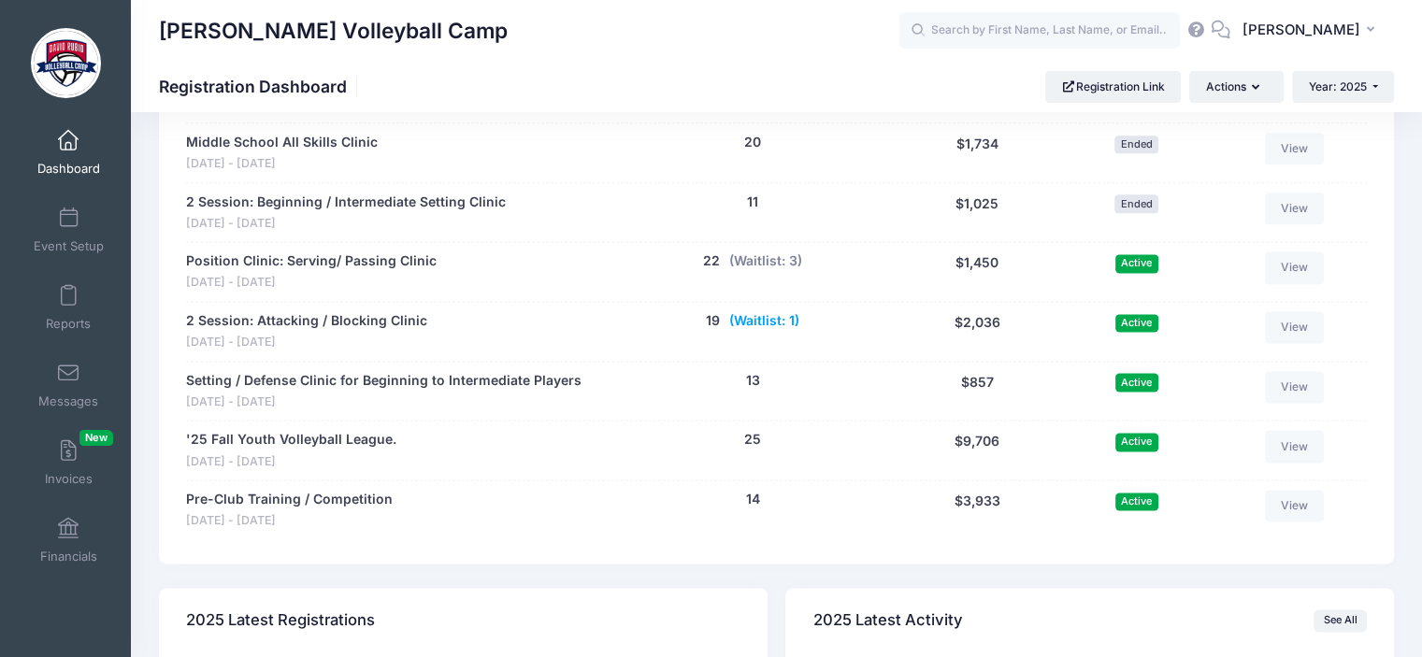  I want to click on button: 11, so click(753, 202).